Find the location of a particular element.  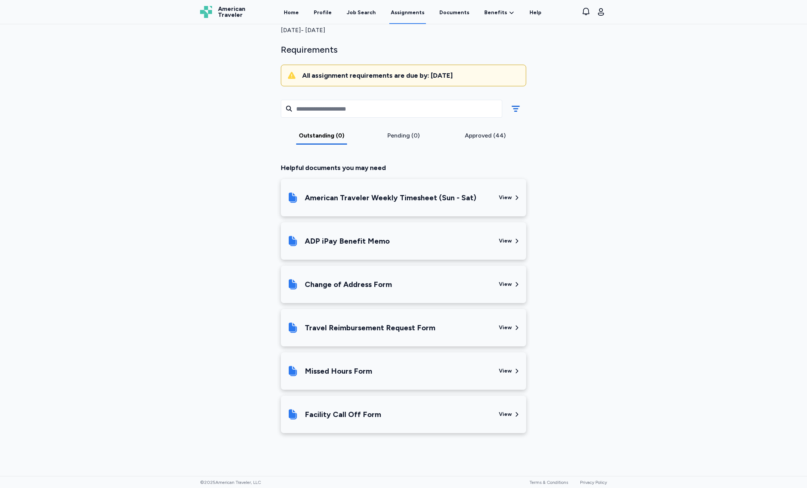

div: Requirements is located at coordinates (403, 50).